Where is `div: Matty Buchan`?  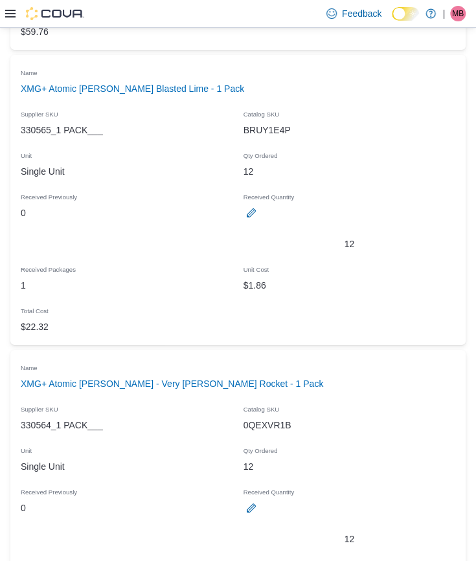
div: Matty Buchan is located at coordinates (458, 14).